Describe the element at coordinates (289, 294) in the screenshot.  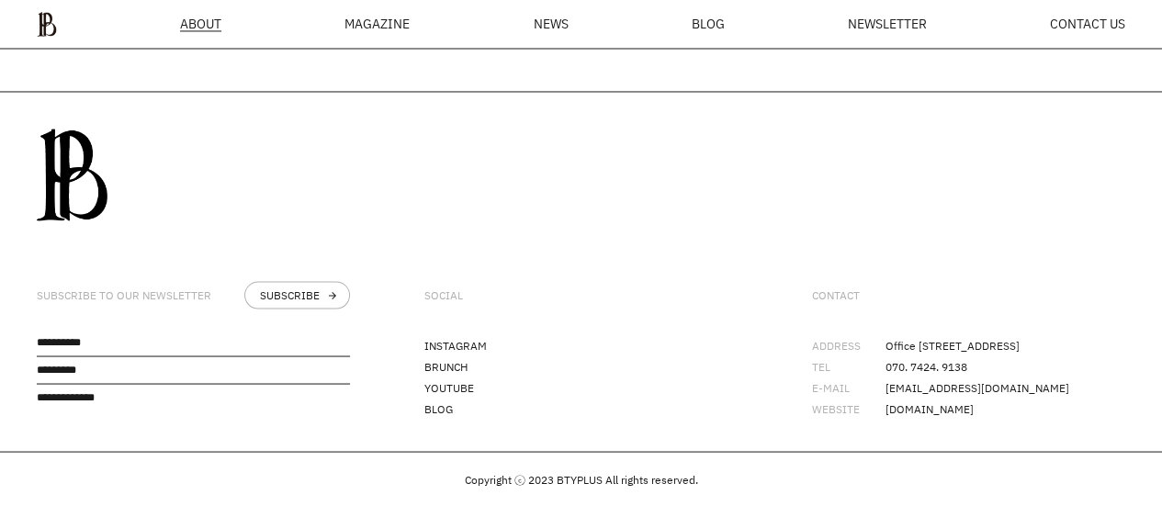
I see `font: SUBSCRIBE` at that location.